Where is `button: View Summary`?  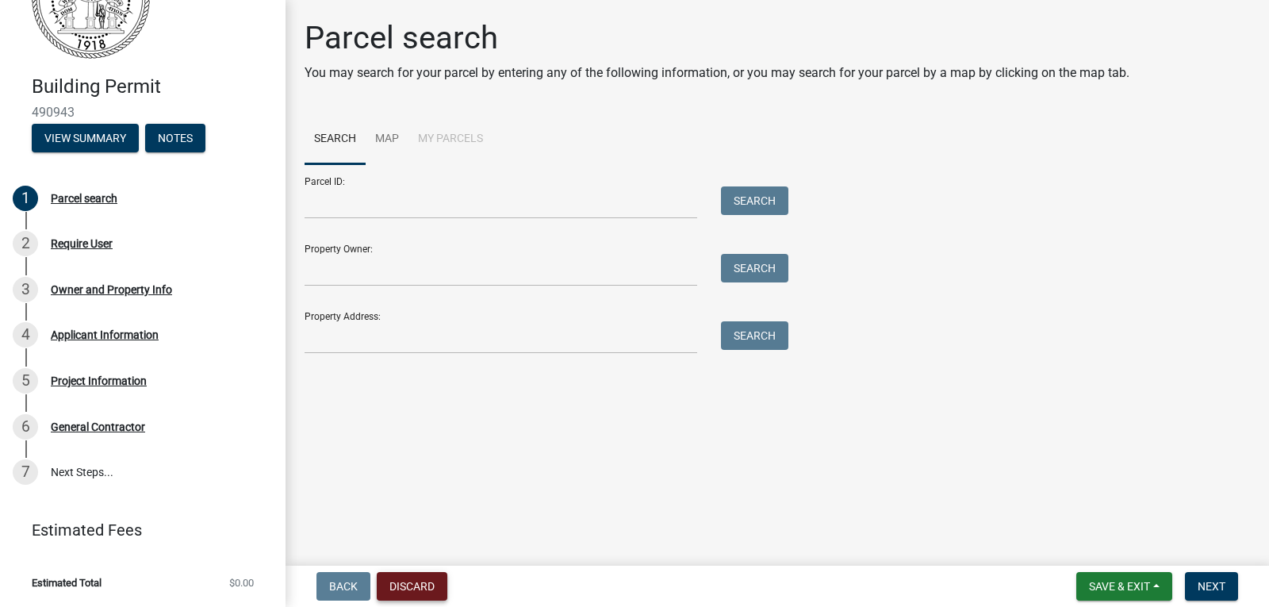
button: View Summary is located at coordinates (85, 138).